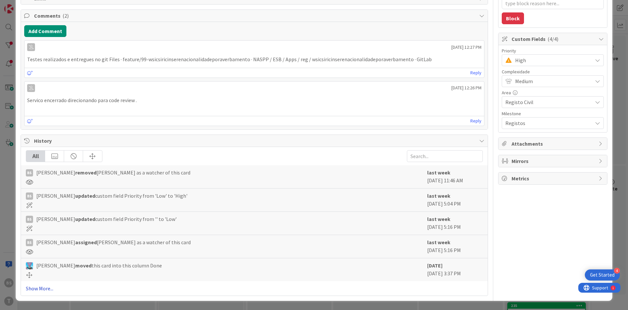  What do you see at coordinates (553, 144) in the screenshot?
I see `span: Attachments` at bounding box center [553, 144].